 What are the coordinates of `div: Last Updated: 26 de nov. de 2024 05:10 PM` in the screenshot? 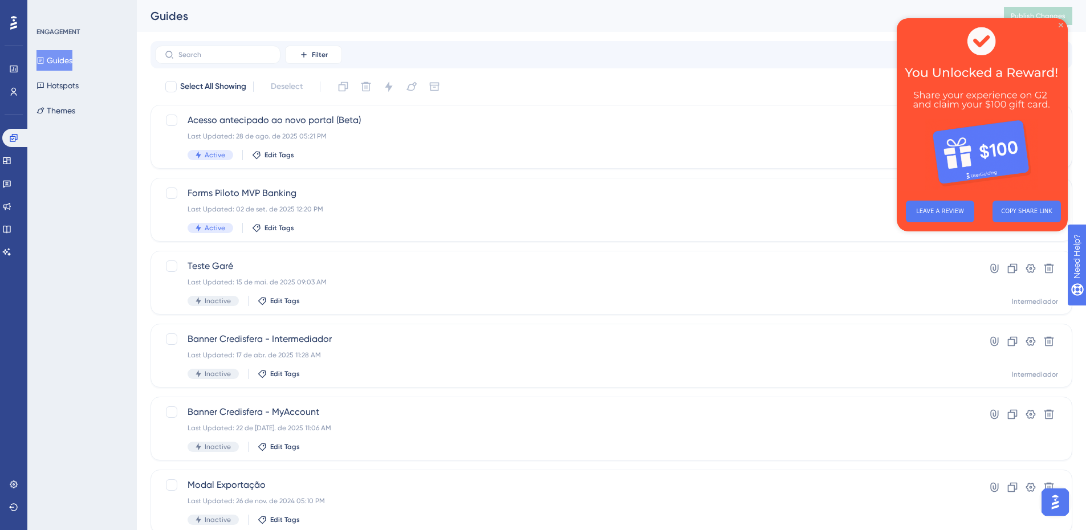 It's located at (565, 501).